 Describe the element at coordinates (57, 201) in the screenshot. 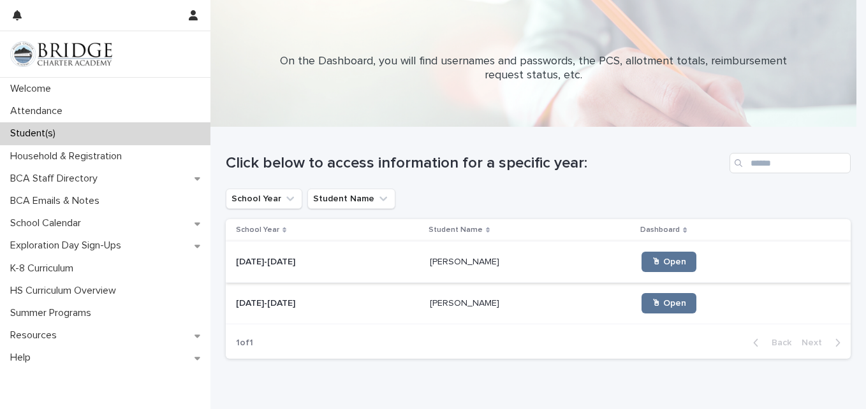

I see `p: BCA Emails & Notes` at that location.